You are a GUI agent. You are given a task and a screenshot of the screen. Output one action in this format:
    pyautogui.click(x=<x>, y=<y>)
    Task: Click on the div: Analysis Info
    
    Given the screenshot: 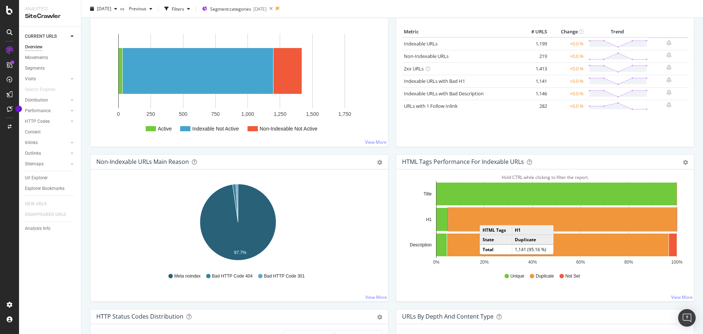 What is the action you would take?
    pyautogui.click(x=38, y=228)
    